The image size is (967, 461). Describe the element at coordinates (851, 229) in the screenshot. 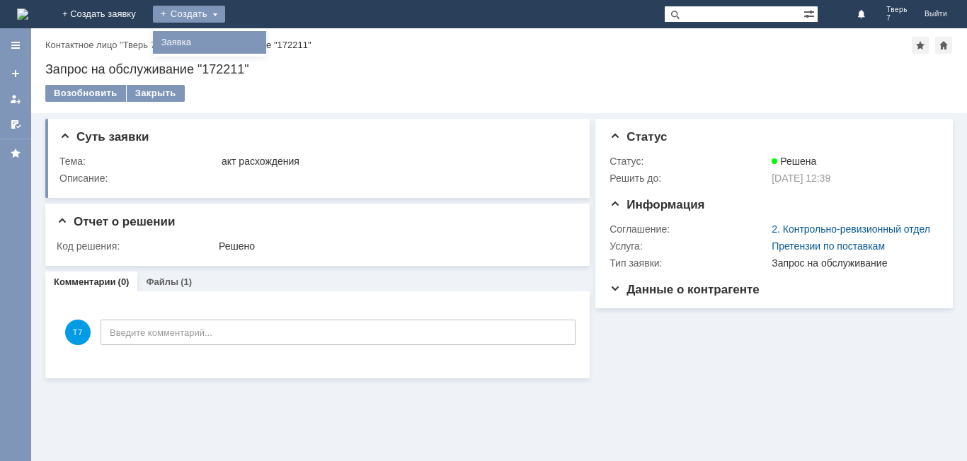

I see `a: 2. Контрольно-ревизионный отдел` at that location.